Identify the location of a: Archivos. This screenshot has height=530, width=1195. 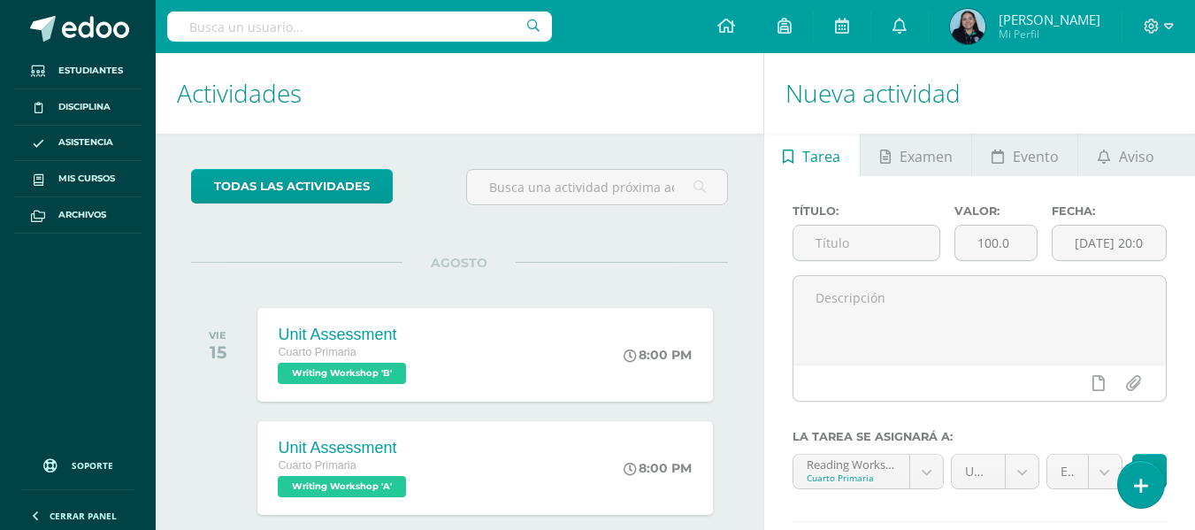
(78, 215).